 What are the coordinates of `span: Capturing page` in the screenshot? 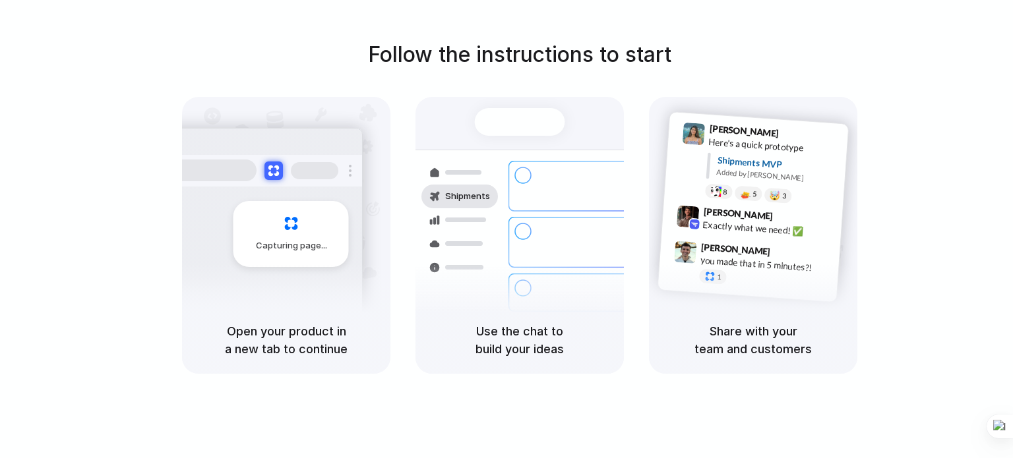 It's located at (292, 246).